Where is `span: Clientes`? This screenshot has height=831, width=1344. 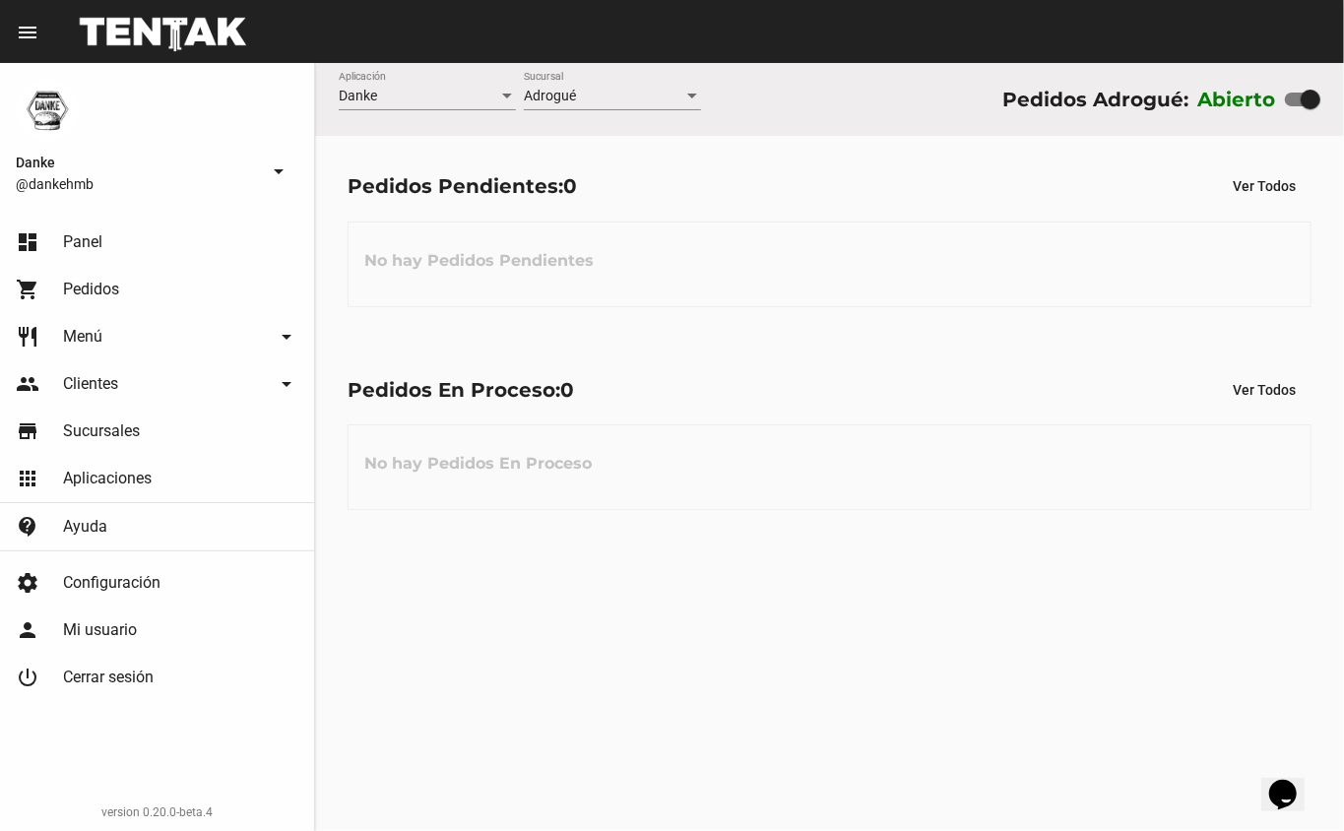
span: Clientes is located at coordinates (91, 384).